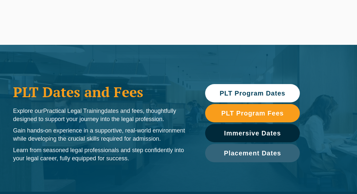  Describe the element at coordinates (103, 154) in the screenshot. I see `p: Learn from seasoned legal professionals and step confidently into your legal career, fully equipp...` at that location.